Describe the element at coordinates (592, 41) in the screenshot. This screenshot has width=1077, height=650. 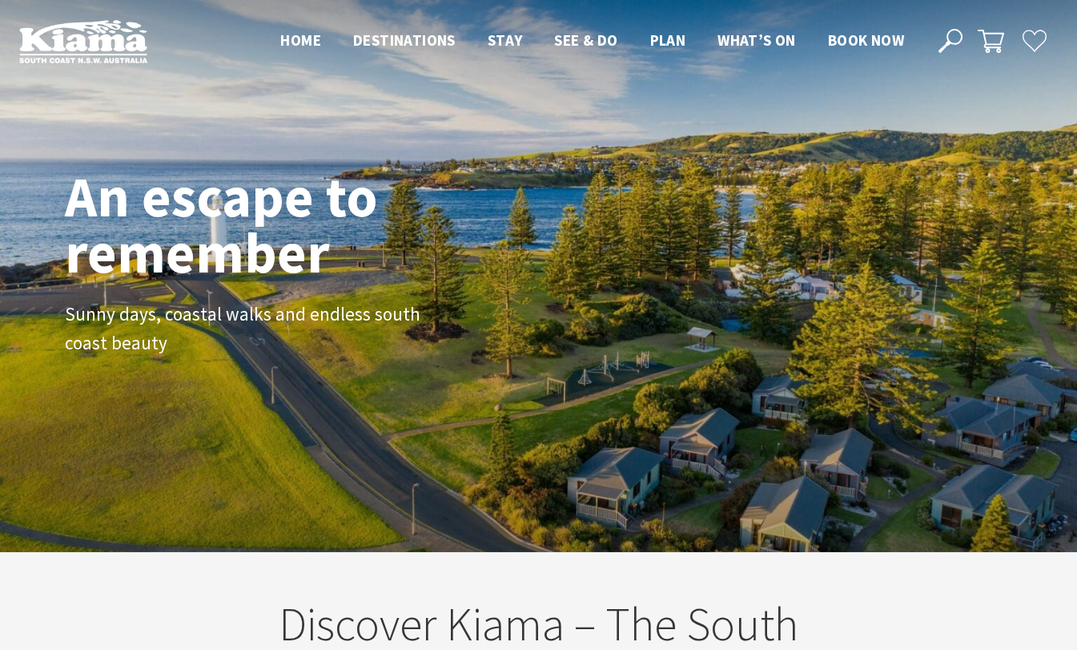
I see `nav: Main Menu` at that location.